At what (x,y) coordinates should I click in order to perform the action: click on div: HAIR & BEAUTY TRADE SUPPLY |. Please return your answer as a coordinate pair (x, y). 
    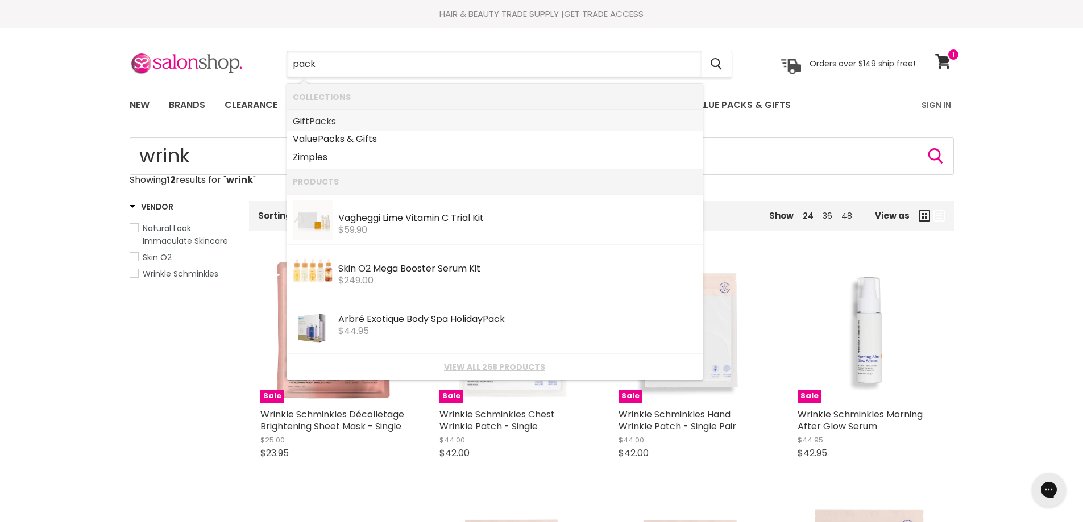
    Looking at the image, I should click on (542, 14).